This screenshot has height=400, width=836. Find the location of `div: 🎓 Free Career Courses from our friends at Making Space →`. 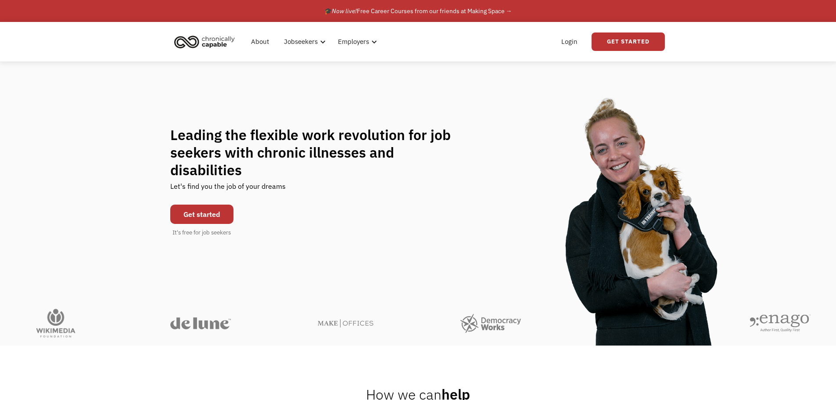

div: 🎓 Free Career Courses from our friends at Making Space → is located at coordinates (418, 11).